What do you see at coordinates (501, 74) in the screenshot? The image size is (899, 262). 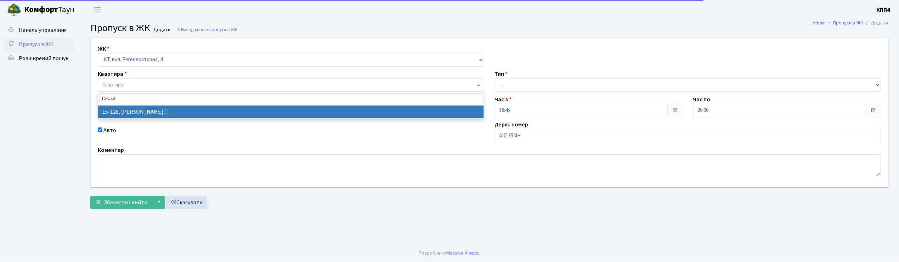 I see `label: Тип` at bounding box center [501, 74].